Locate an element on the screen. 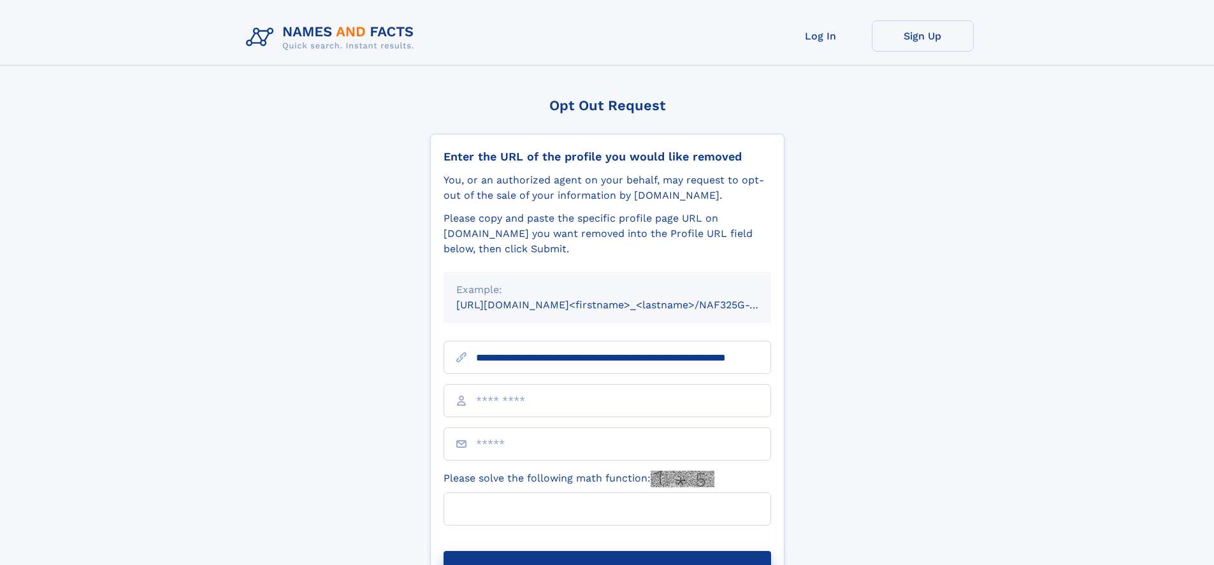  a: Log In is located at coordinates (821, 36).